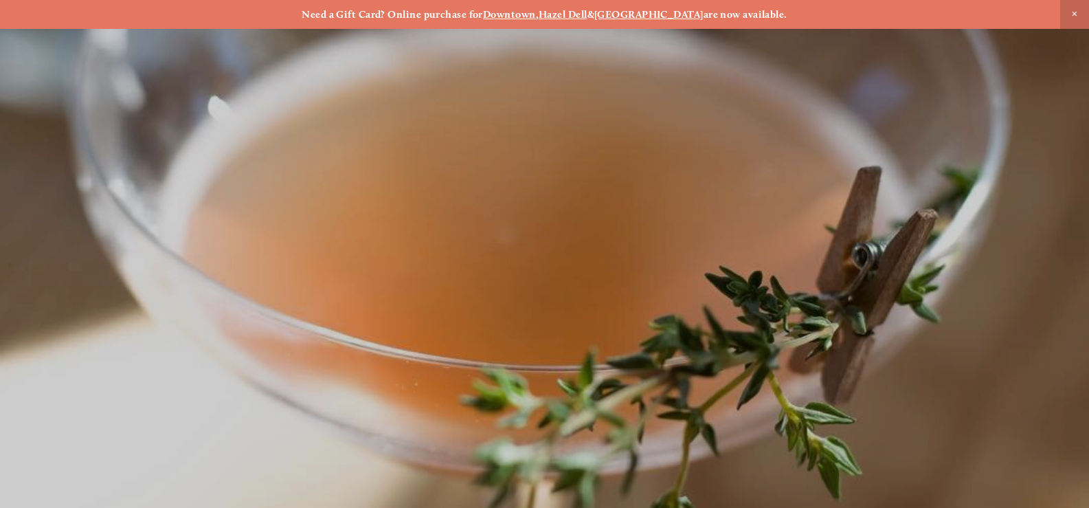 Image resolution: width=1089 pixels, height=508 pixels. I want to click on strong: are now available., so click(745, 14).